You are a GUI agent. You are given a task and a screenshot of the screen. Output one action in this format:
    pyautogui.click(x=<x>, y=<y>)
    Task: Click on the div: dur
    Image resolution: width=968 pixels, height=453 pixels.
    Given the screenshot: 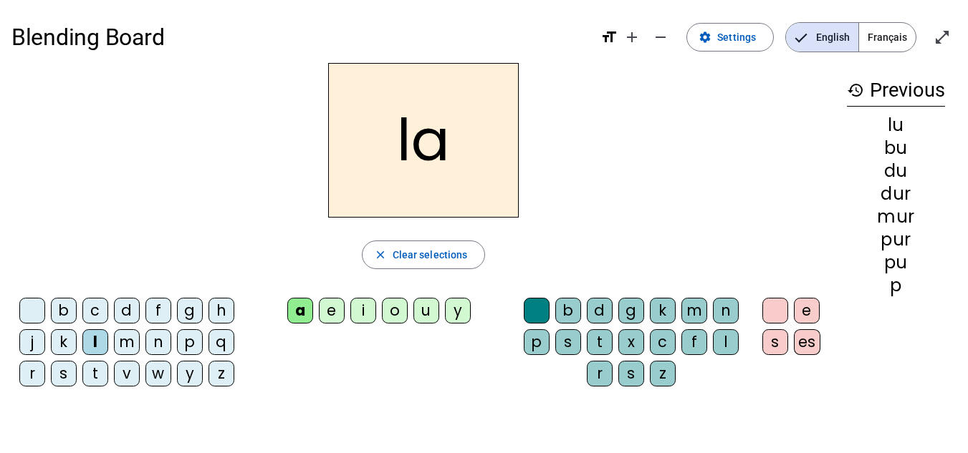 What is the action you would take?
    pyautogui.click(x=895, y=194)
    